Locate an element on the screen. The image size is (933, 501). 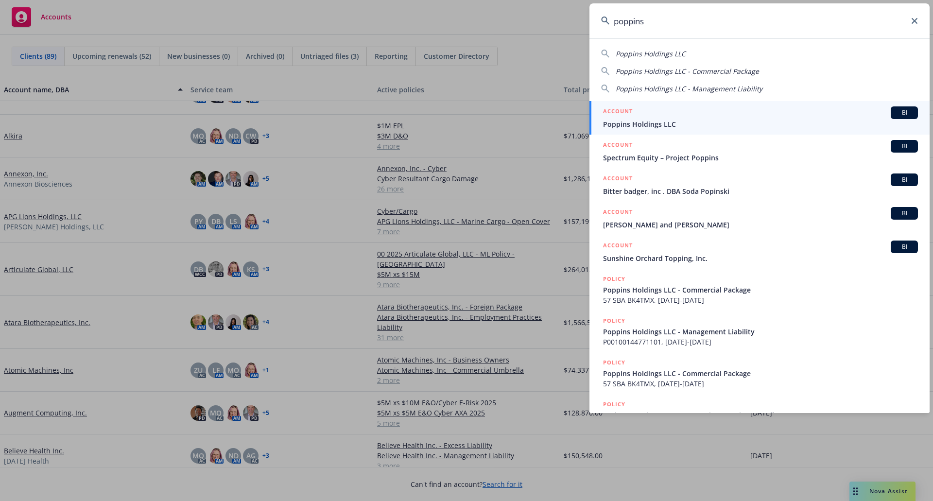
span: Sunshine Orchard Topping, Inc. is located at coordinates (760, 258).